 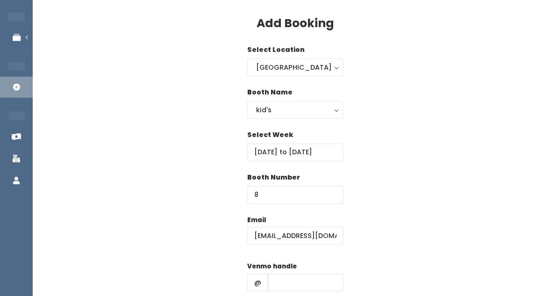 I want to click on label: Select Location, so click(x=276, y=50).